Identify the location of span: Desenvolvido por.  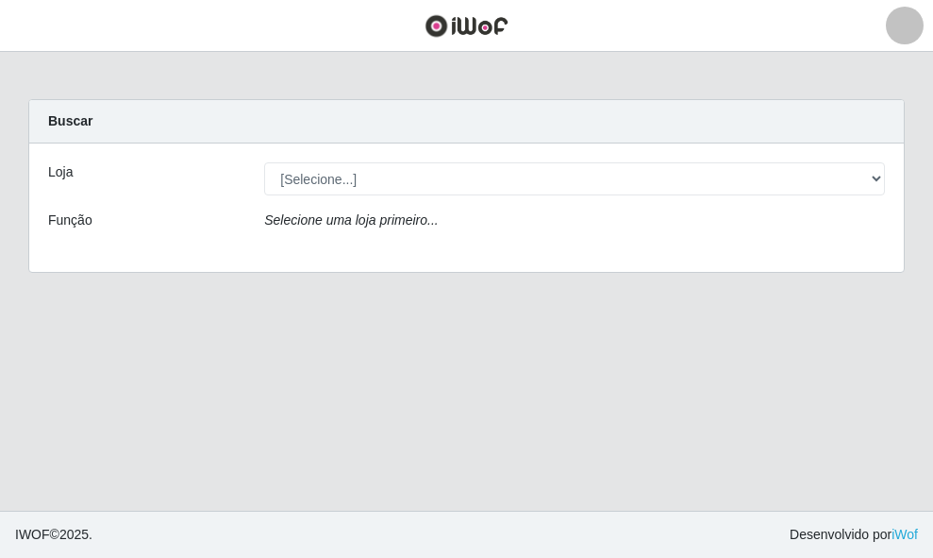
(854, 534).